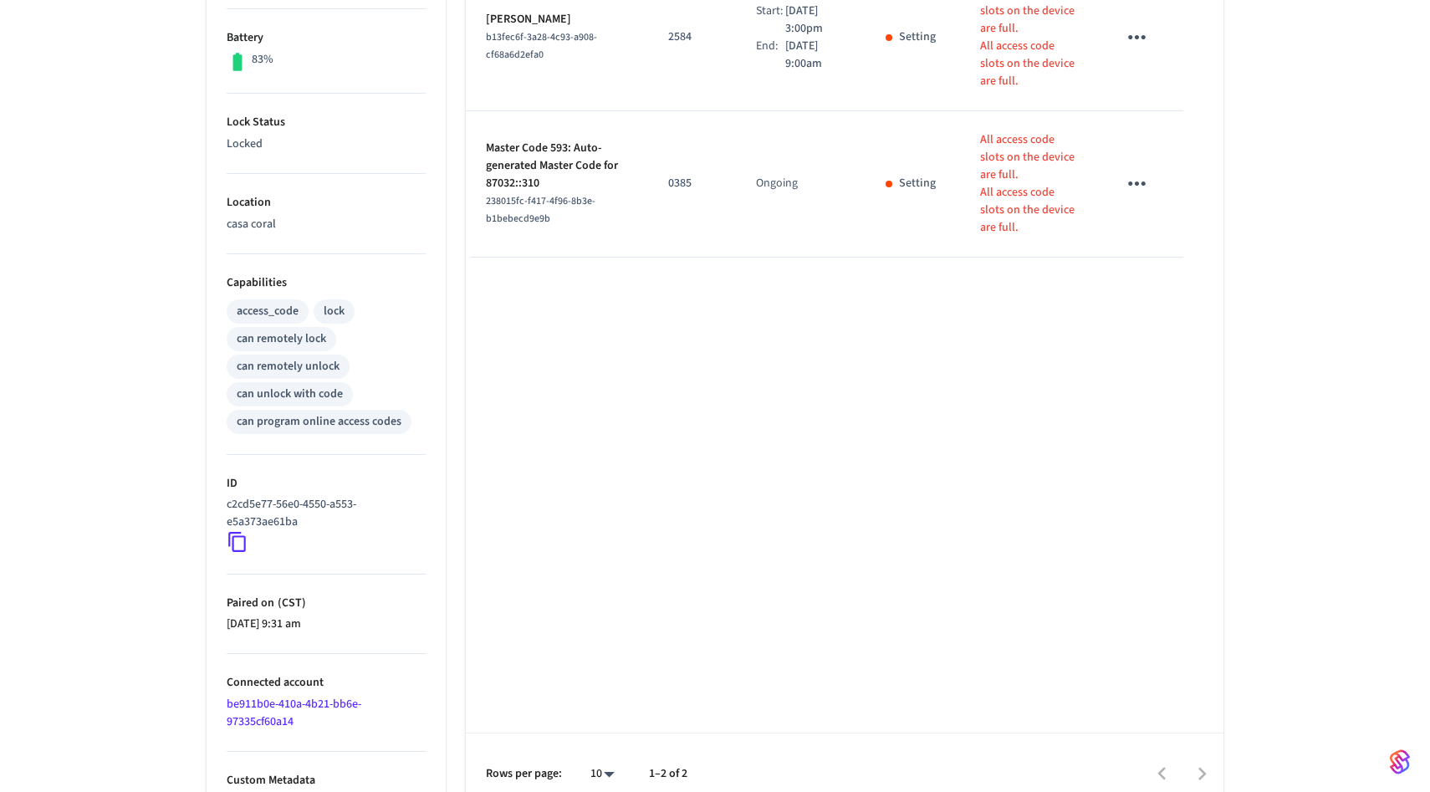 The image size is (1430, 792). What do you see at coordinates (770, 20) in the screenshot?
I see `div: Start:` at bounding box center [770, 20].